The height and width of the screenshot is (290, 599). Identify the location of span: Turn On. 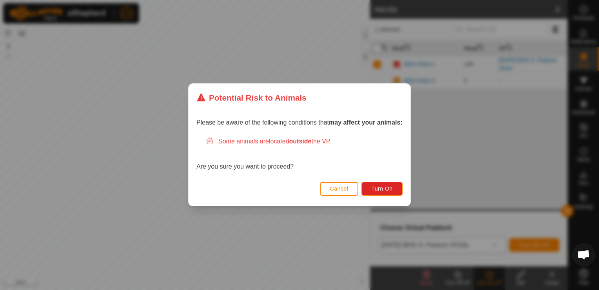
(383, 189).